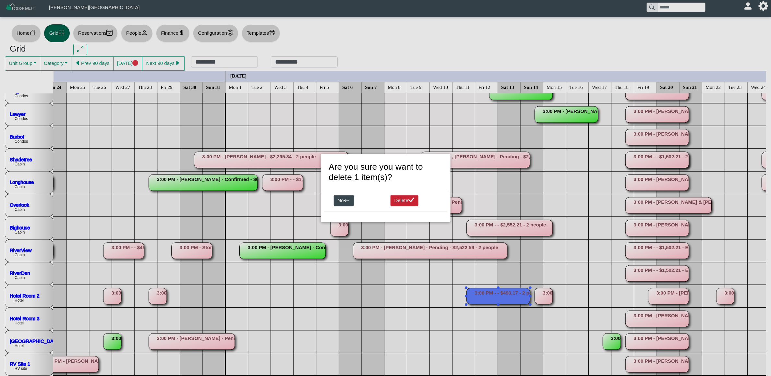 The width and height of the screenshot is (771, 376). What do you see at coordinates (347, 200) in the screenshot?
I see `svg: arrow return left` at bounding box center [347, 200].